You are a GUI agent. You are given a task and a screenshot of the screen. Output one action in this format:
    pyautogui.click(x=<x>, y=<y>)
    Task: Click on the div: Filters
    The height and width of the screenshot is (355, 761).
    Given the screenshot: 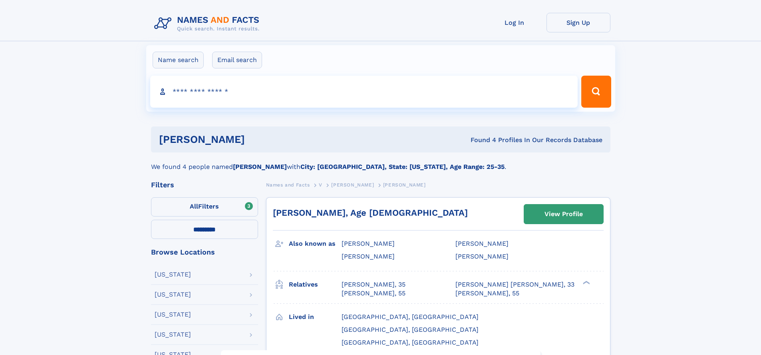 What is the action you would take?
    pyautogui.click(x=205, y=185)
    